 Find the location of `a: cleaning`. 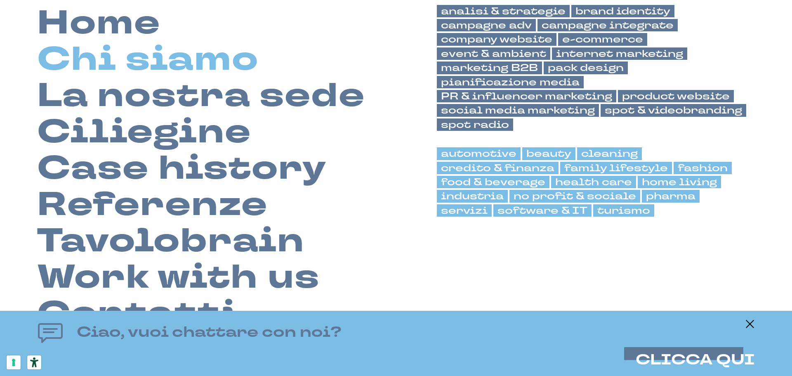

a: cleaning is located at coordinates (609, 153).